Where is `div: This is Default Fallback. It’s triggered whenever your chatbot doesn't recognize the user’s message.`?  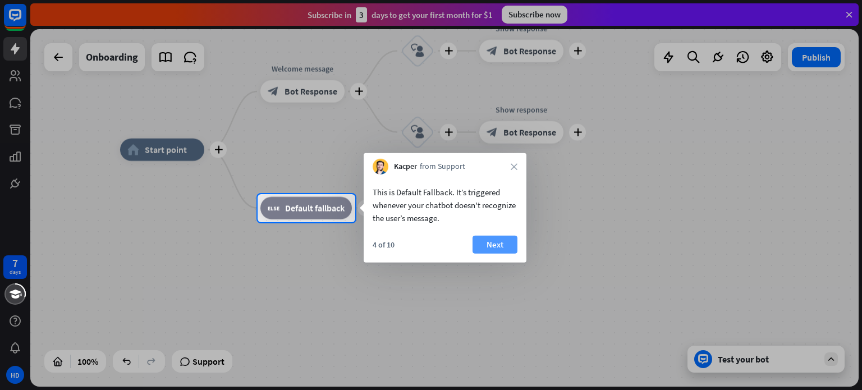 div: This is Default Fallback. It’s triggered whenever your chatbot doesn't recognize the user’s message. is located at coordinates (445, 205).